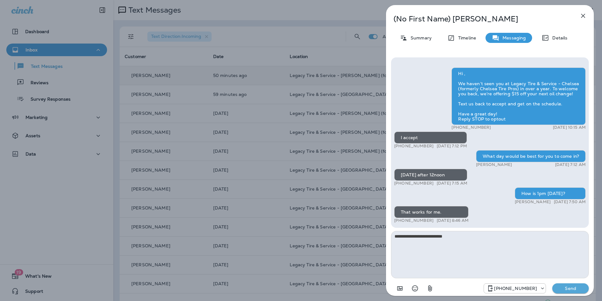 Image resolution: width=602 pixels, height=301 pixels. I want to click on p: Messaging, so click(513, 38).